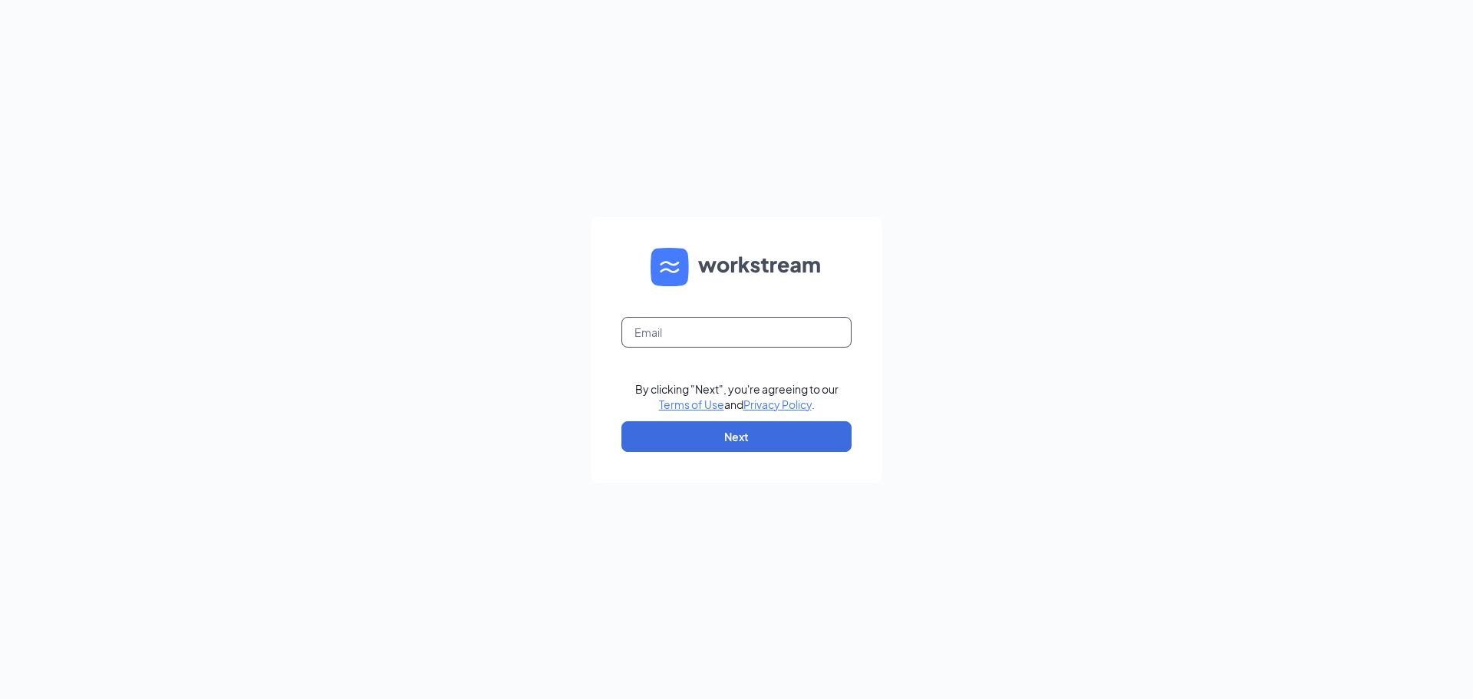 The width and height of the screenshot is (1473, 699). What do you see at coordinates (737, 267) in the screenshot?
I see `img: WS logo and Workstream text` at bounding box center [737, 267].